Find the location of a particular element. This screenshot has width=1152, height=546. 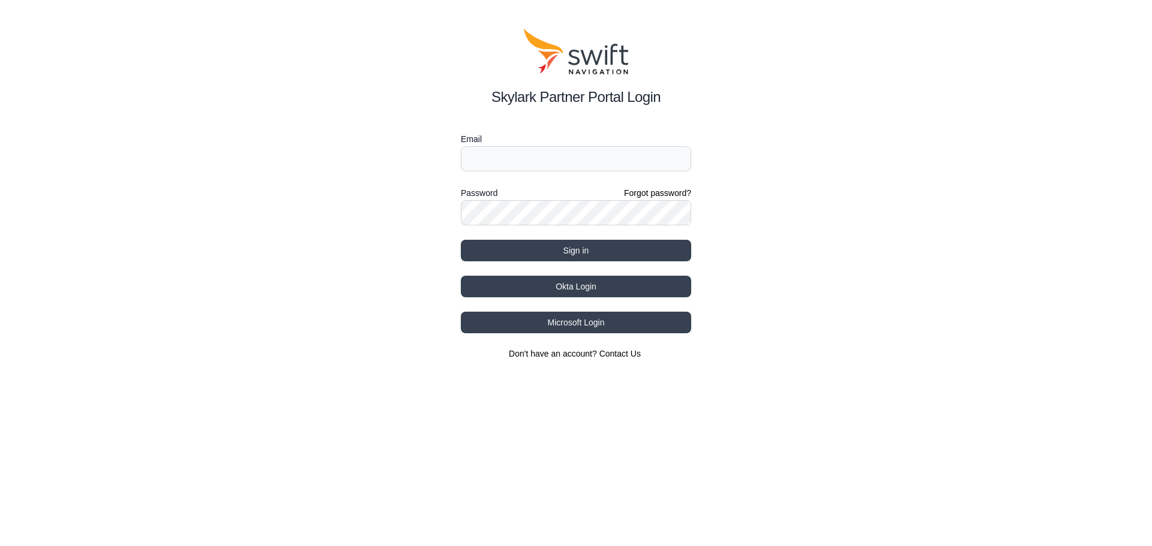

h2: Skylark Partner Portal Login is located at coordinates (576, 97).